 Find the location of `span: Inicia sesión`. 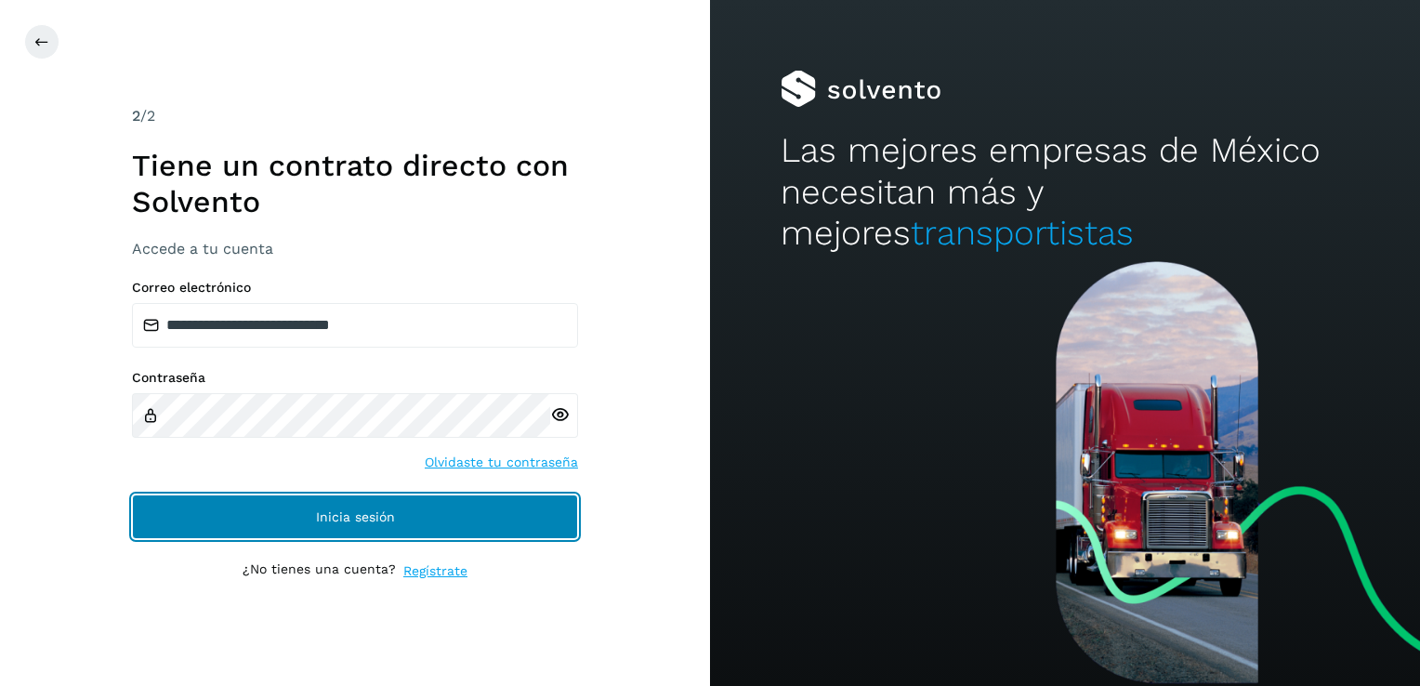

span: Inicia sesión is located at coordinates (355, 517).